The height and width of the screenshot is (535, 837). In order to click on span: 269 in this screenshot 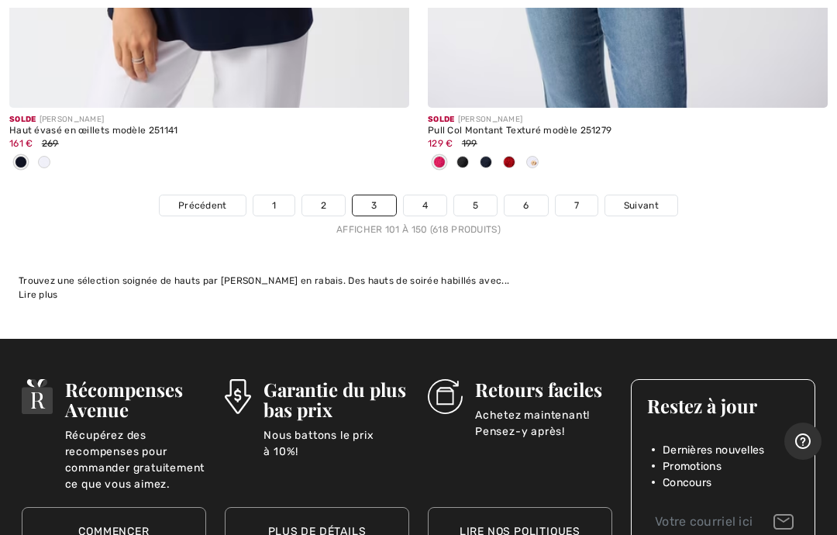, I will do `click(50, 143)`.